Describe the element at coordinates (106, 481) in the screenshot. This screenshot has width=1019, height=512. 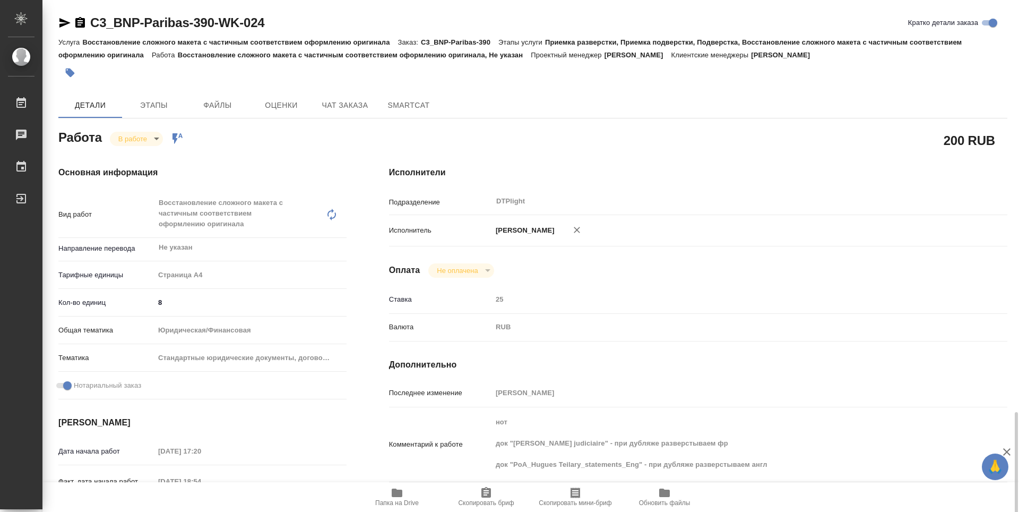
I see `p: Факт. дата начала работ` at that location.